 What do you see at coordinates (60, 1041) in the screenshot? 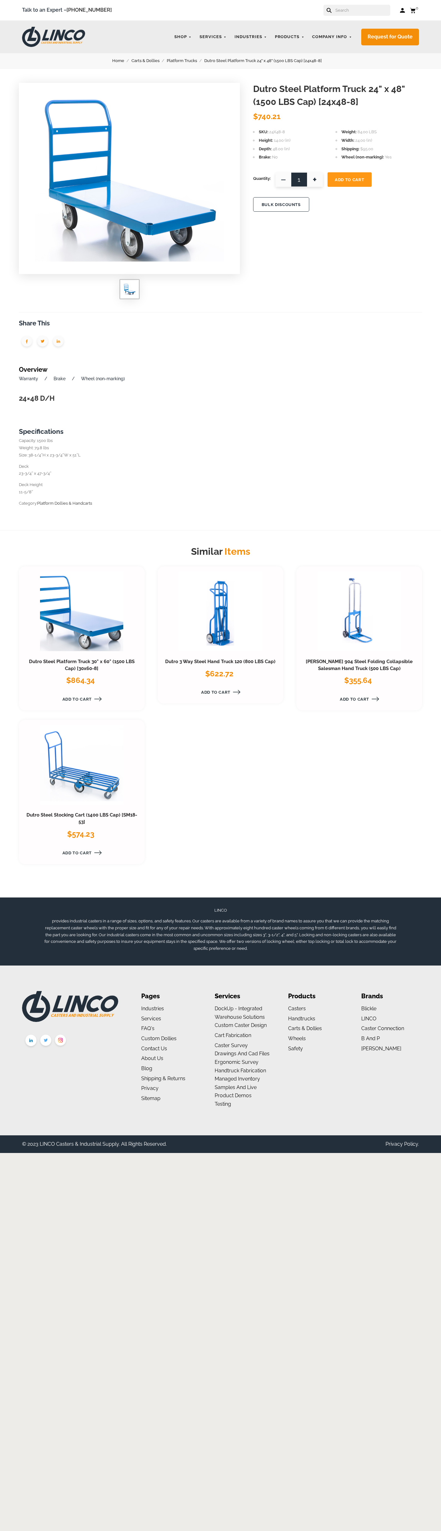
I see `img: instagram.png` at bounding box center [60, 1041].